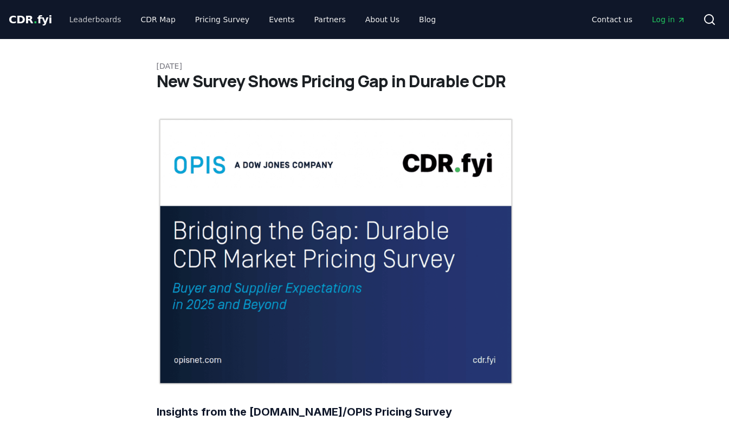  What do you see at coordinates (158, 20) in the screenshot?
I see `a: CDR Map` at bounding box center [158, 20].